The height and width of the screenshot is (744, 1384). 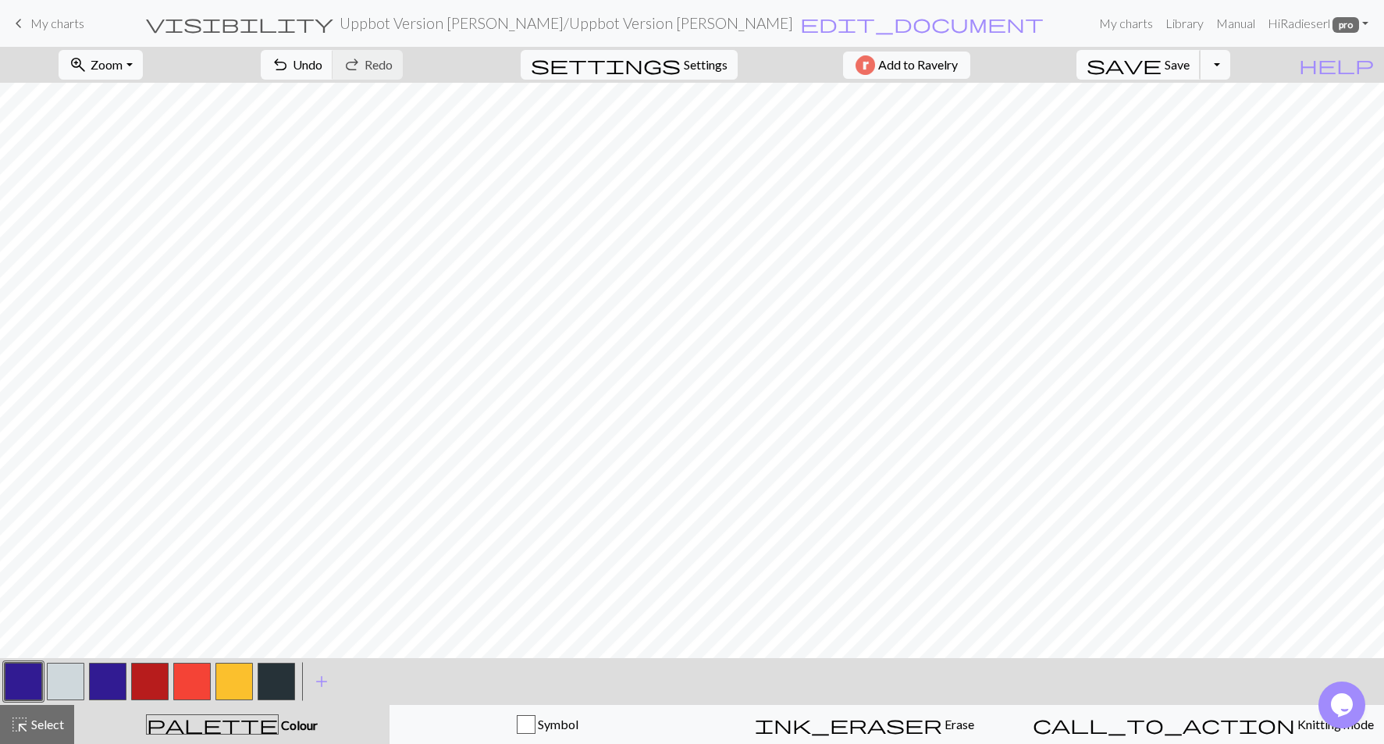 I want to click on span: Zoom, so click(x=106, y=64).